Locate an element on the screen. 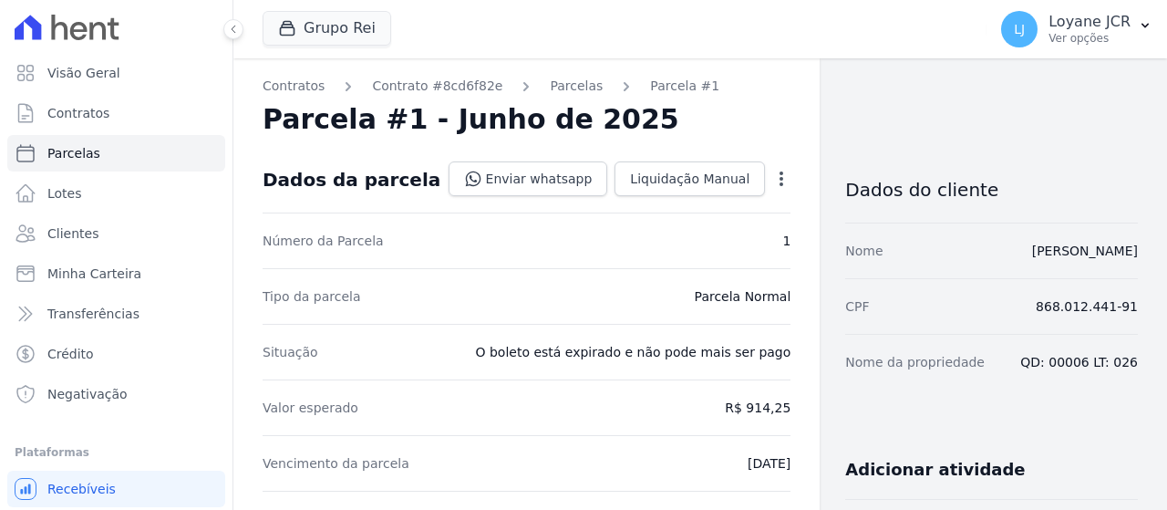 The height and width of the screenshot is (510, 1167). h3: Dados do cliente is located at coordinates (991, 190).